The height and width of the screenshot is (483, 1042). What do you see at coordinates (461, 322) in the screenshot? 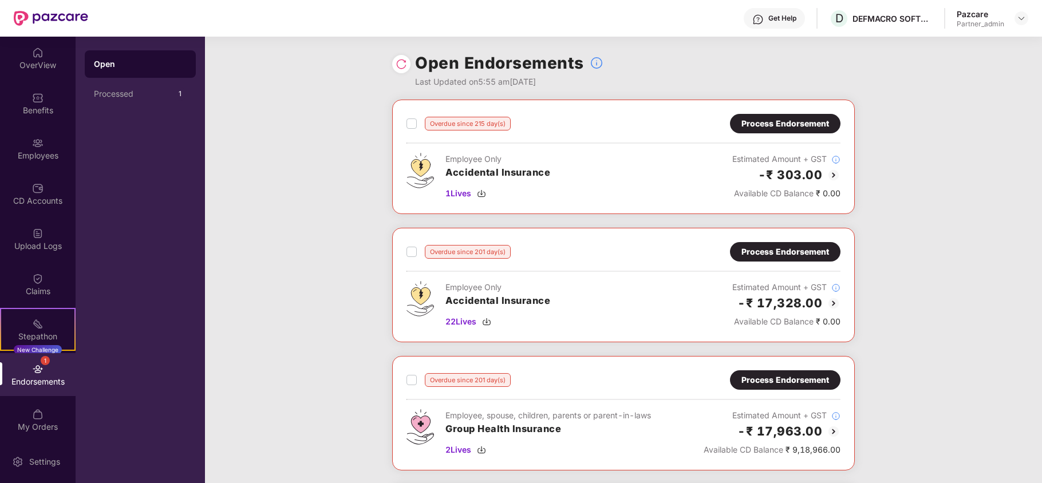
I see `span: 22 Lives` at bounding box center [461, 322].